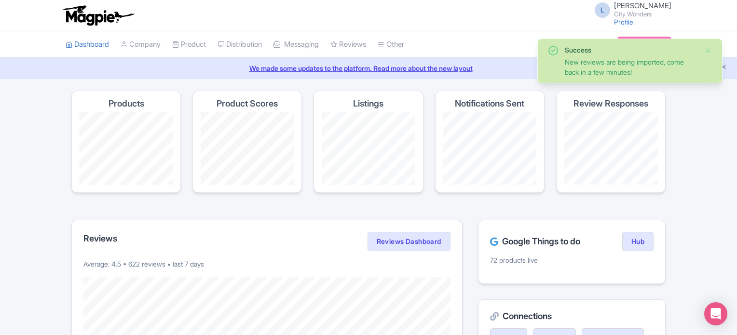 The image size is (737, 335). Describe the element at coordinates (715, 314) in the screenshot. I see `div: Open Intercom Messenger` at that location.